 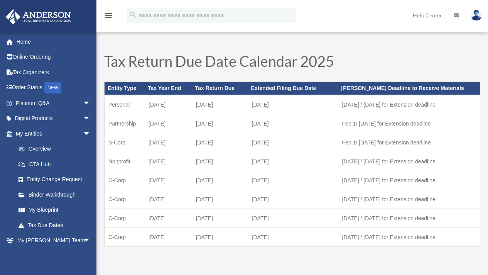 What do you see at coordinates (38, 17) in the screenshot?
I see `img: Anderson Advisors Platinum Portal` at bounding box center [38, 17].